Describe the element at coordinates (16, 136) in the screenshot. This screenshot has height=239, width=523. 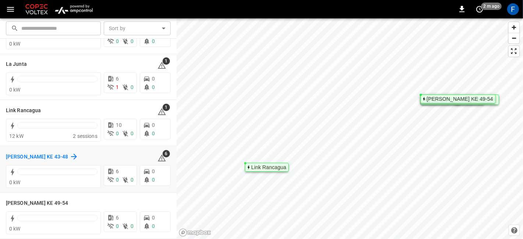
I see `span: 12 kW` at that location.